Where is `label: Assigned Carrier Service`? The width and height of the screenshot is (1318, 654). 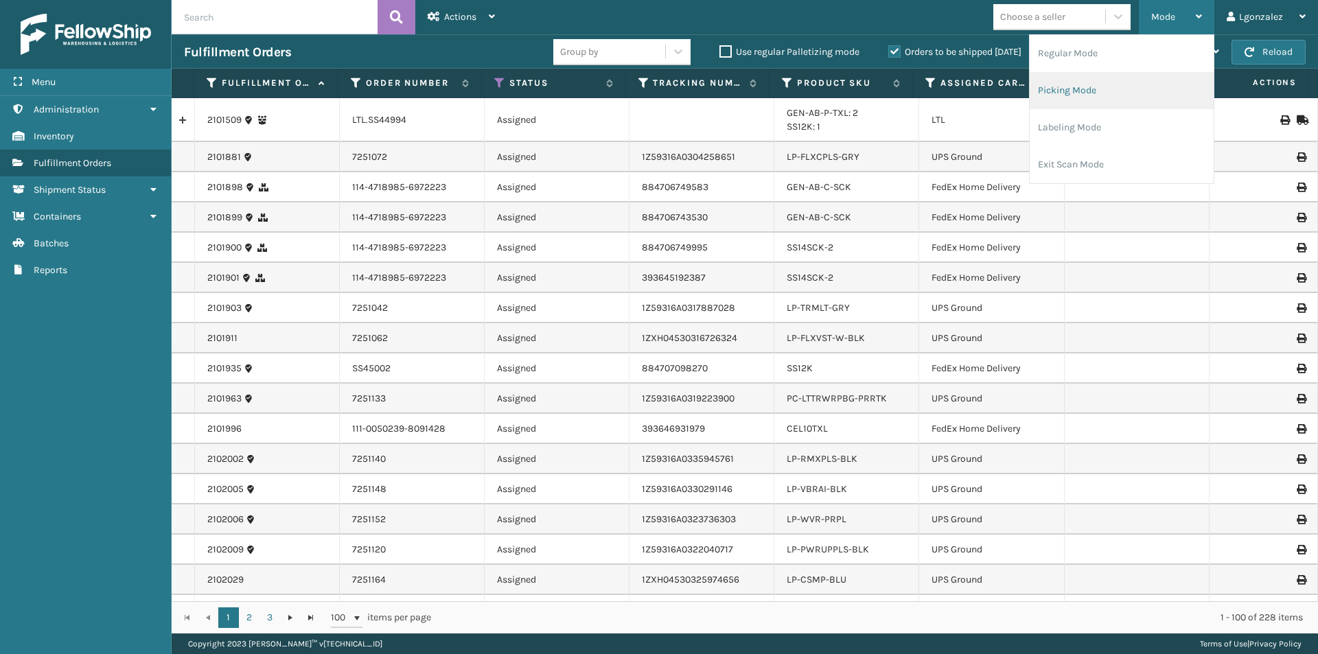
label: Assigned Carrier Service is located at coordinates (985, 83).